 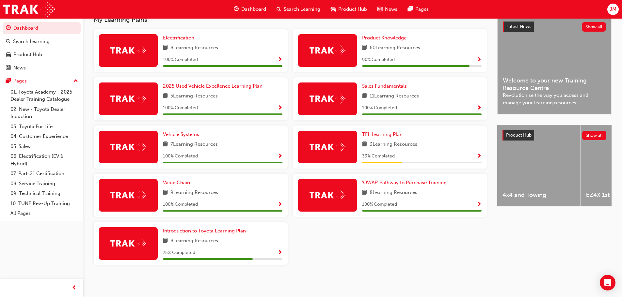 What do you see at coordinates (44, 136) in the screenshot?
I see `a: 04. Customer Experience` at bounding box center [44, 136].